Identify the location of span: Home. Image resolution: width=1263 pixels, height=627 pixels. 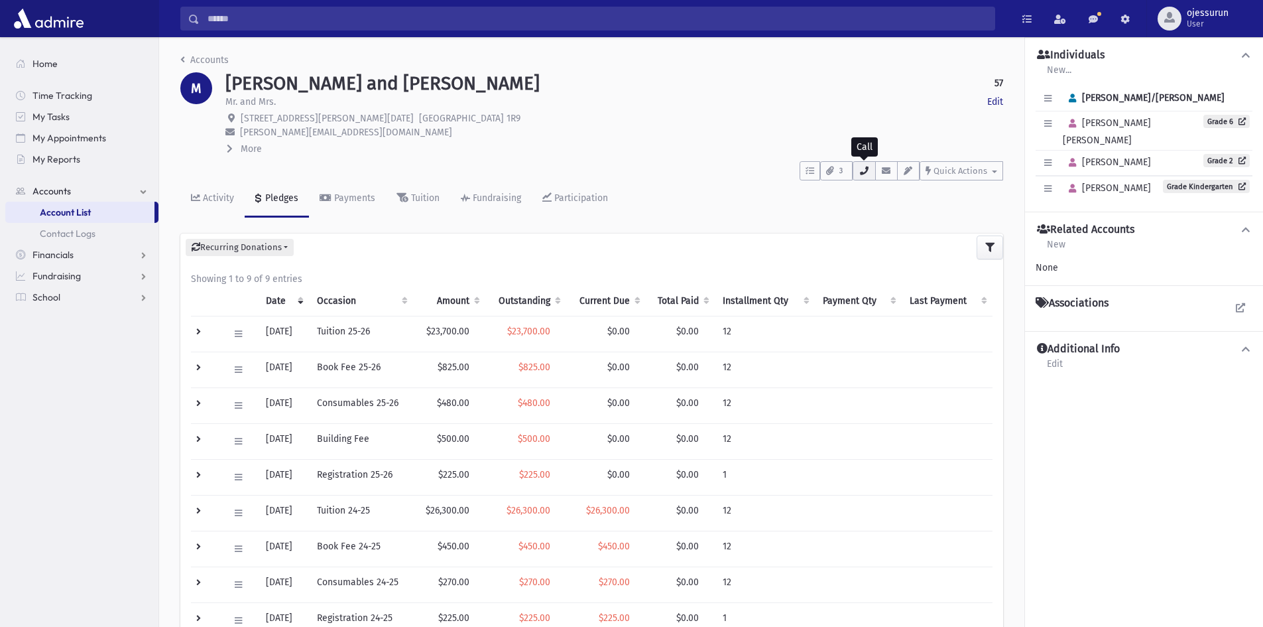
(45, 64).